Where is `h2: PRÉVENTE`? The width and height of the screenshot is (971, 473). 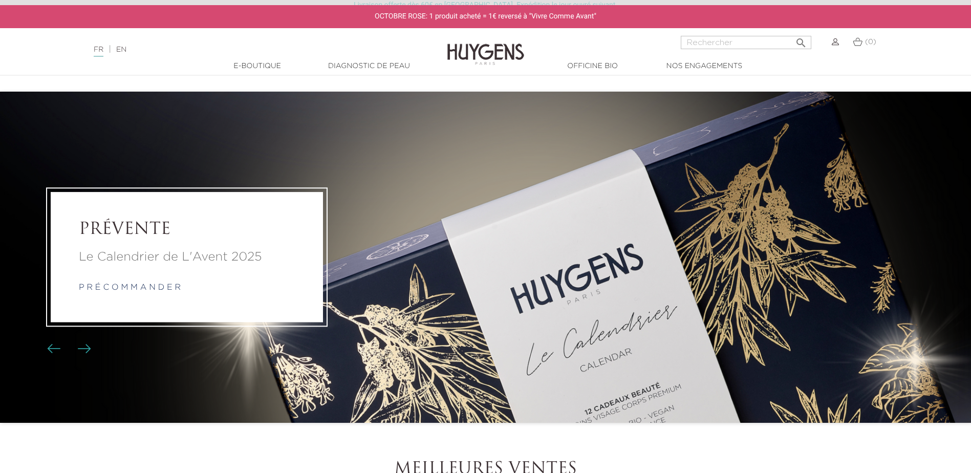
h2: PRÉVENTE is located at coordinates (187, 230).